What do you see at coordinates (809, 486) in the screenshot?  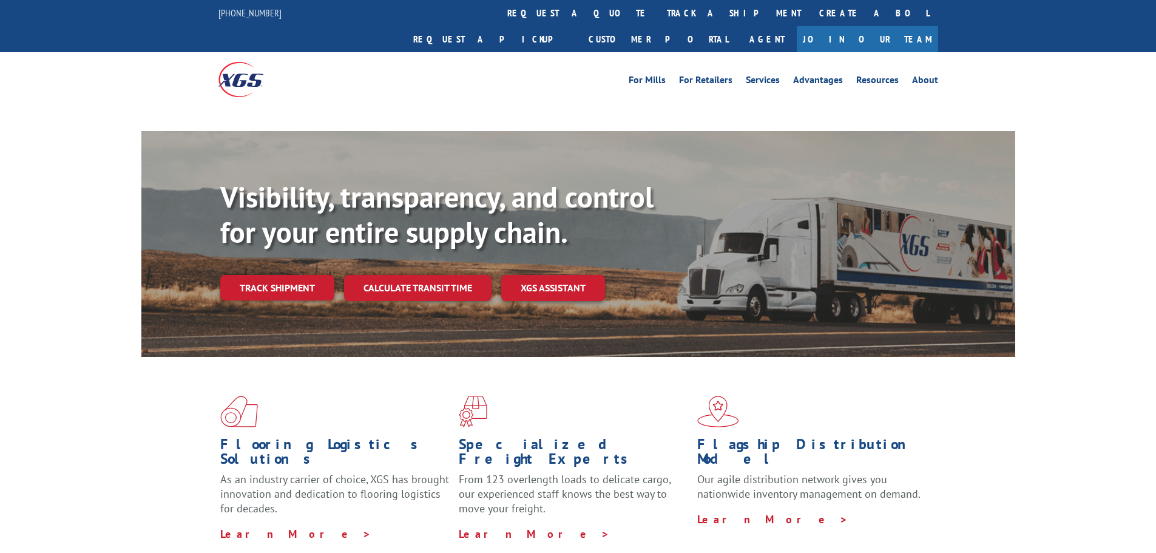 I see `span: Our agile distribution network gives you nationwide inventory management on demand.` at bounding box center [809, 486].